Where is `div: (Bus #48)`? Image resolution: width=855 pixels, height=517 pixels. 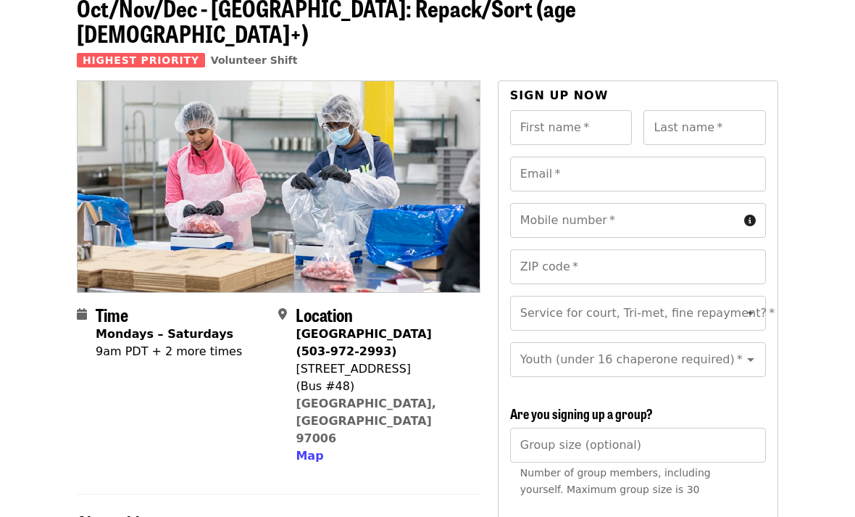 div: (Bus #48) is located at coordinates (382, 387).